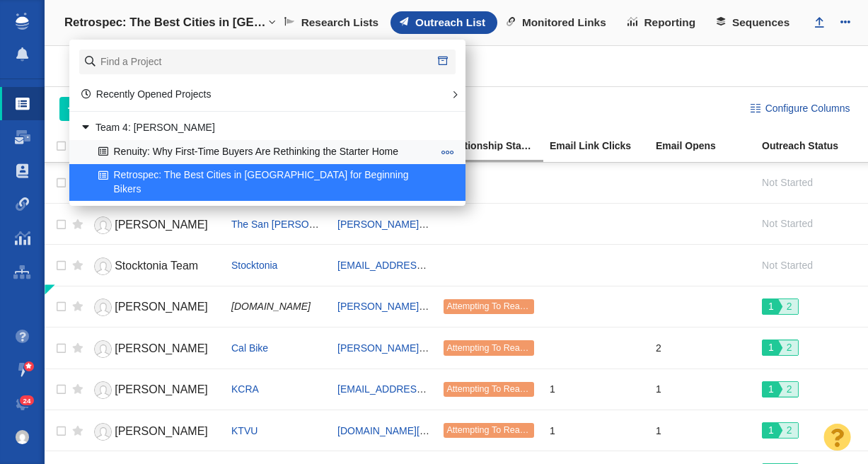 This screenshot has width=868, height=464. Describe the element at coordinates (105, 109) in the screenshot. I see `button: Add People` at that location.